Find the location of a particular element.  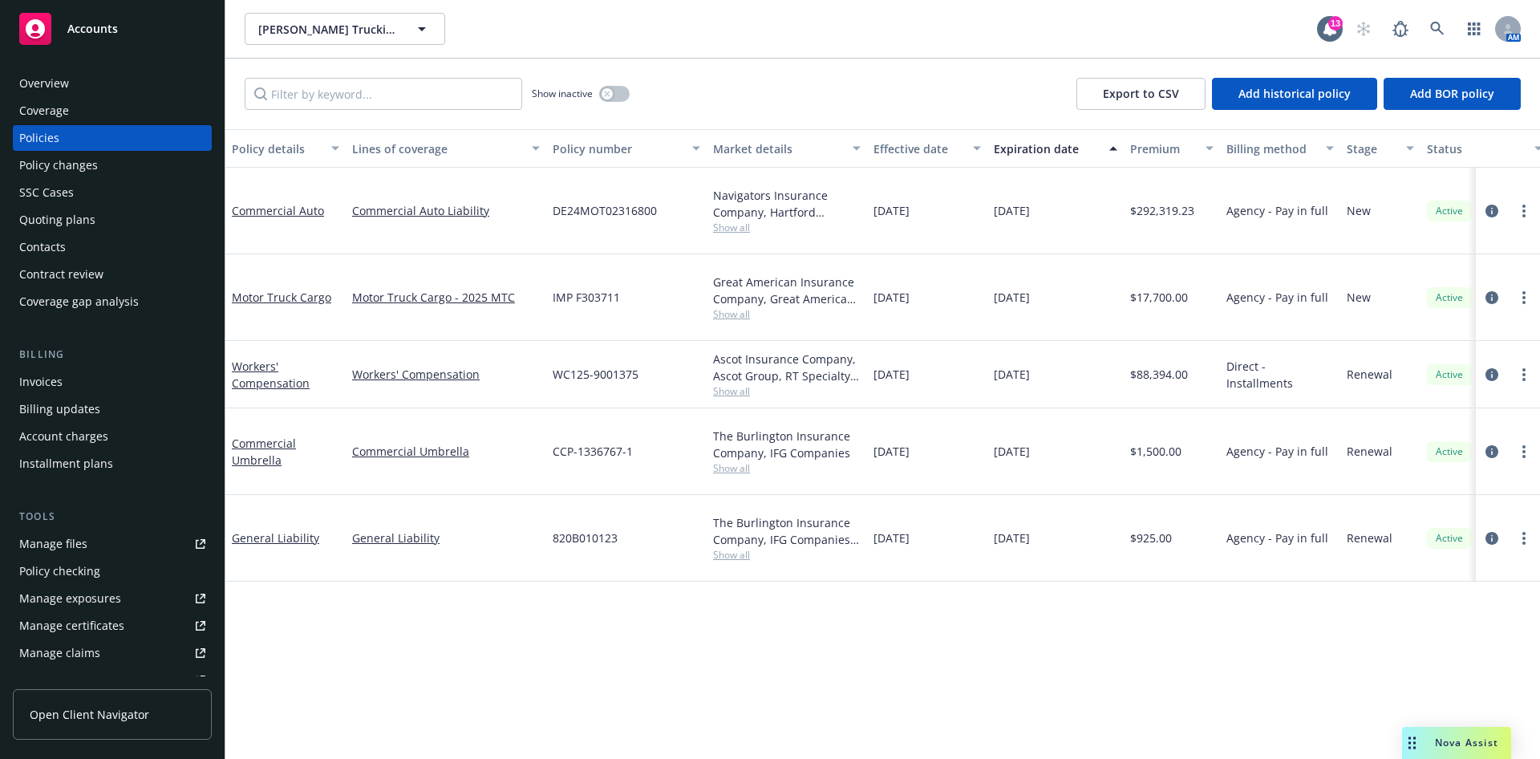

div: Great American Insurance Company, Great American Insurance Group, Amwins is located at coordinates (787, 290).